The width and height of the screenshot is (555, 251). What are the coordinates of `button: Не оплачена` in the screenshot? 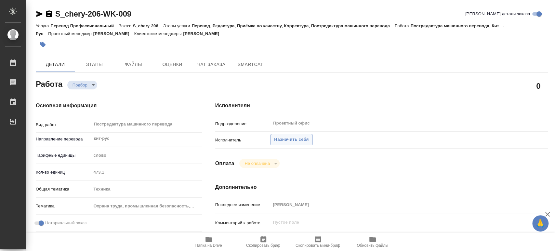 It's located at (257, 163).